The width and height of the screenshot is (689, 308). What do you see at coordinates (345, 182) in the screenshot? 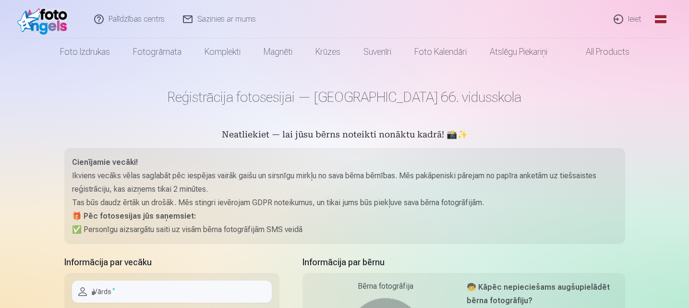
I see `p: Ikviens vecāks vēlas saglabāt pēc iespējas vairāk gaišu un sirsnīgu mirkļu no sava bērna bērnības...` at bounding box center [345, 182].